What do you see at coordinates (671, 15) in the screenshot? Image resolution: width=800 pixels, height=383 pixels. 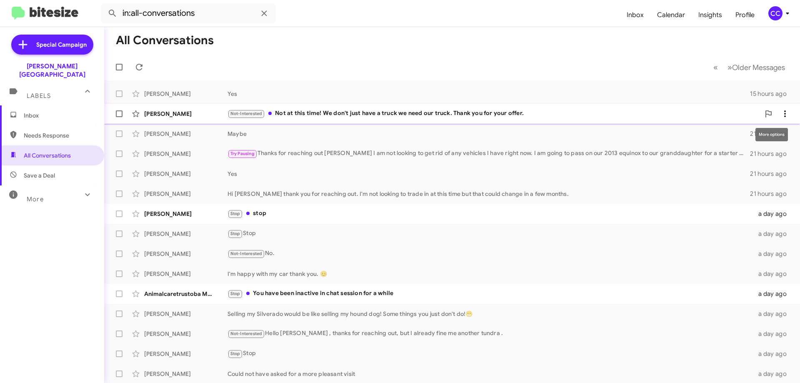 I see `span: Calendar` at bounding box center [671, 15].